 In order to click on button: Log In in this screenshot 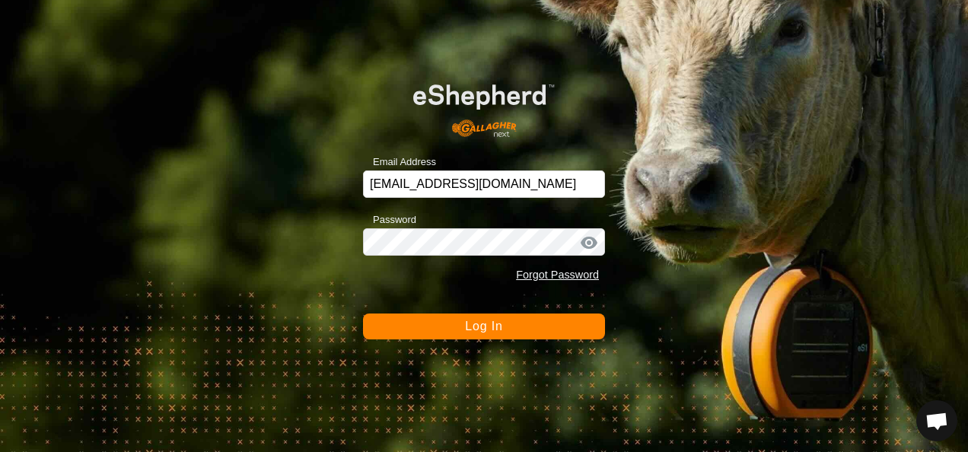, I will do `click(484, 327)`.